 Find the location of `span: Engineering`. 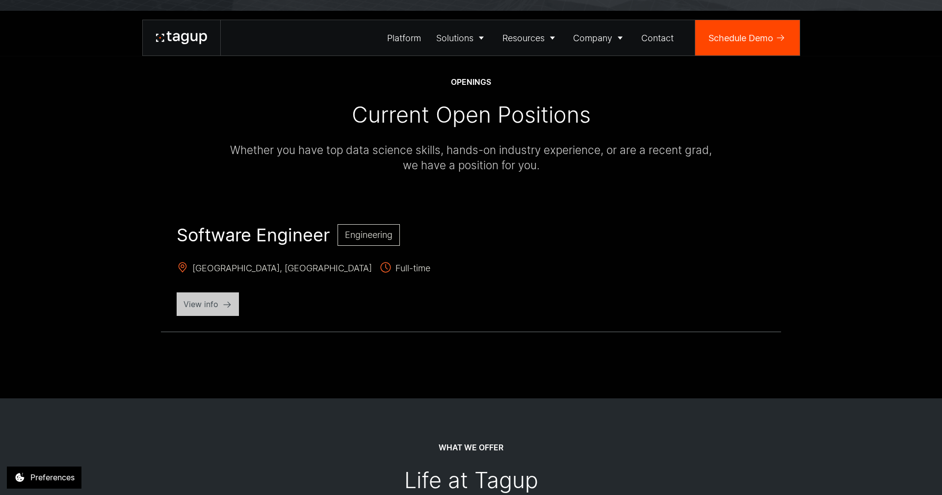

span: Engineering is located at coordinates (368, 235).